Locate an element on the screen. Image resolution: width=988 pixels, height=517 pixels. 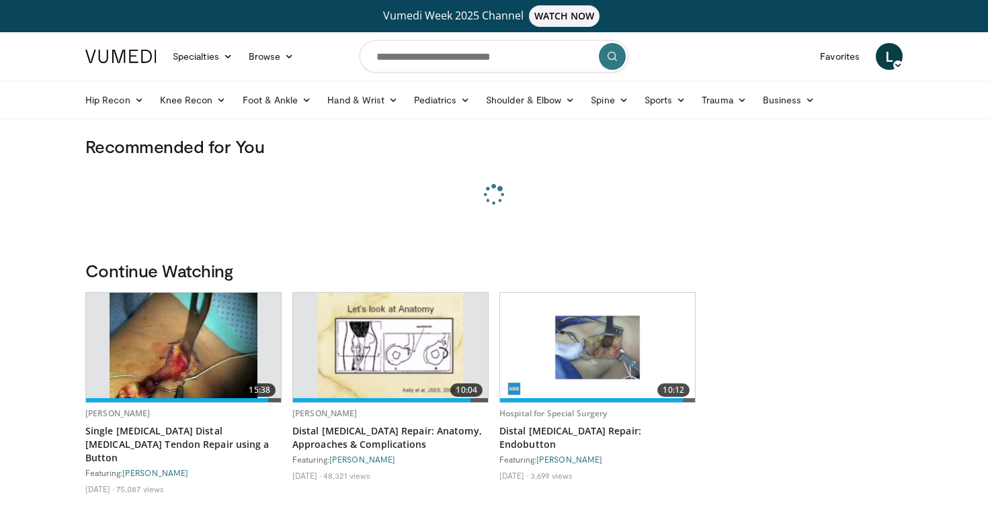
a: Hospital for Special Surgery is located at coordinates (553, 413).